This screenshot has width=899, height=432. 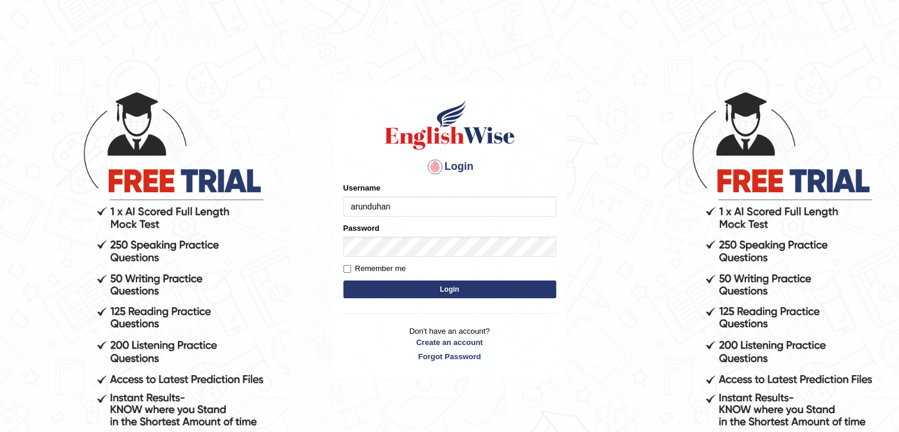 I want to click on label: Remember me, so click(x=375, y=268).